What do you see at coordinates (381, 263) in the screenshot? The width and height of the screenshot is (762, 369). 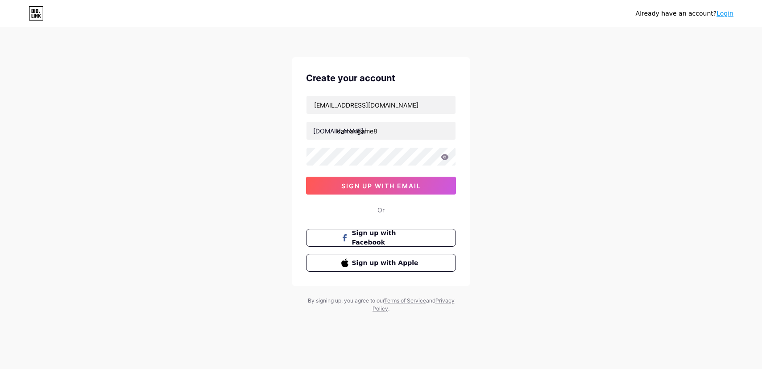 I see `a: Sign up with Apple` at bounding box center [381, 263].